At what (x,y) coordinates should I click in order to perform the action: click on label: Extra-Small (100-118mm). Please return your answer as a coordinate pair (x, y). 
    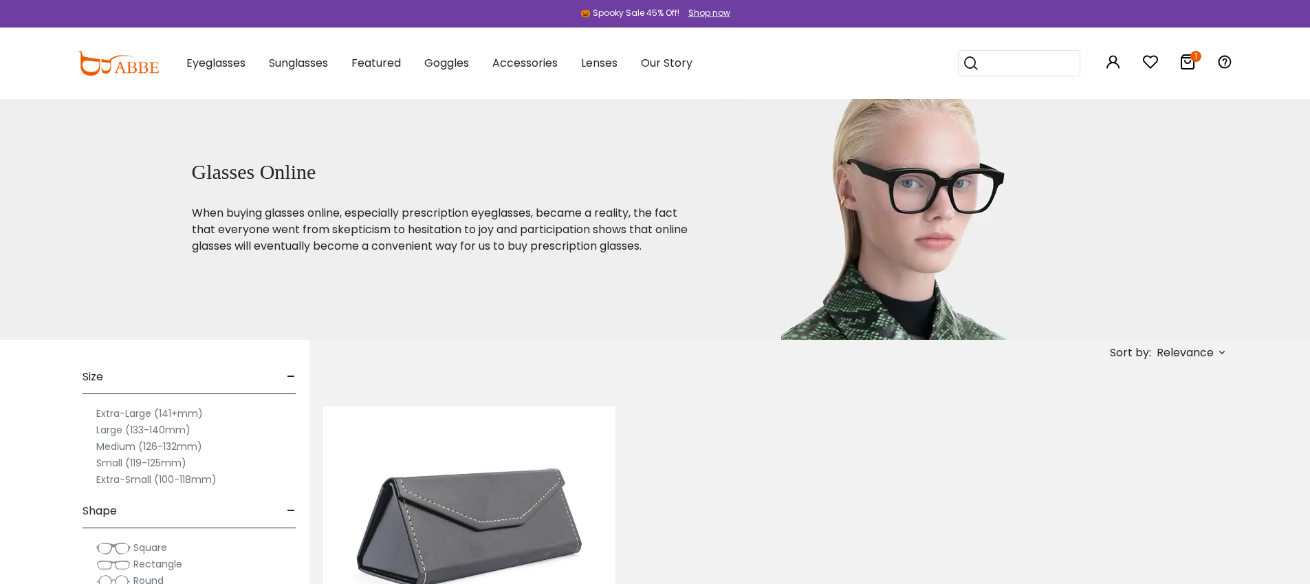
    Looking at the image, I should click on (156, 479).